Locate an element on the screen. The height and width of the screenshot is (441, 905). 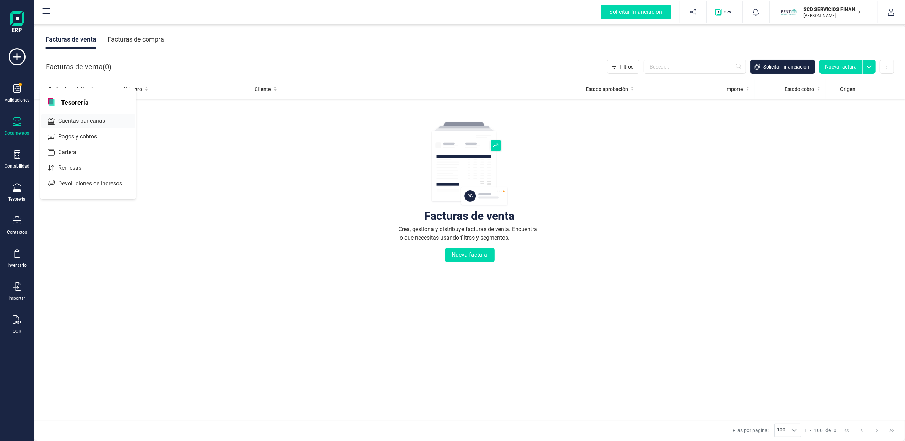
img: Logo de OPS is located at coordinates (725, 12).